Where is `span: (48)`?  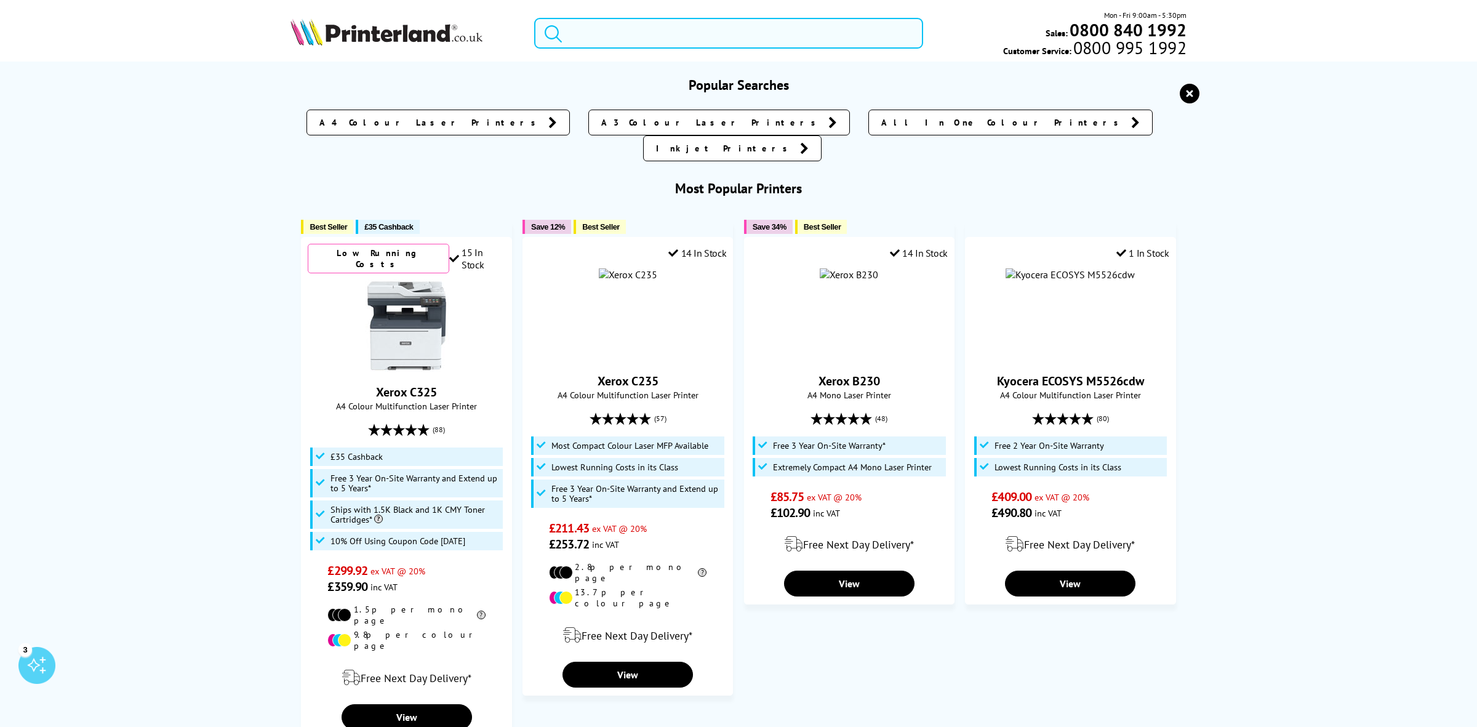 span: (48) is located at coordinates (881, 418).